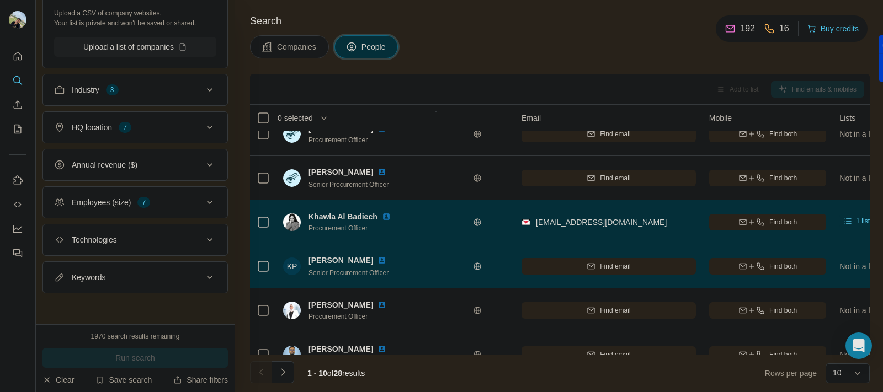  I want to click on button: Quick start, so click(18, 56).